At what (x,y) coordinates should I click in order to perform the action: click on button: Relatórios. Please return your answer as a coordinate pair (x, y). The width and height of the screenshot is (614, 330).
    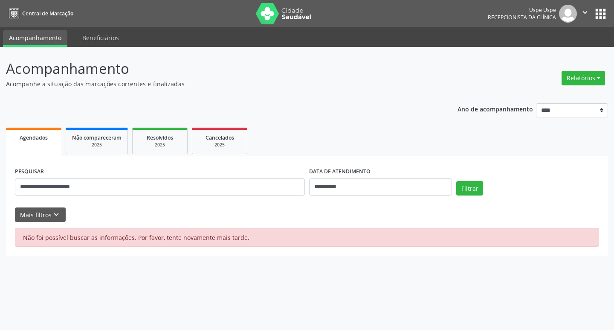
    Looking at the image, I should click on (583, 78).